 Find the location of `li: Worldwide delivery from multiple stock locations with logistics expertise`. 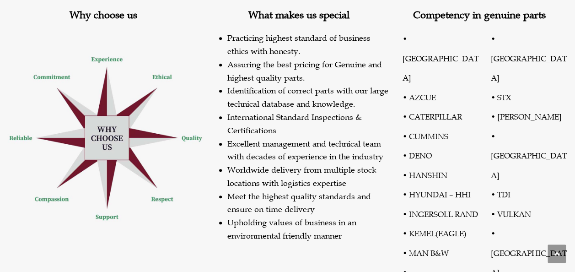

li: Worldwide delivery from multiple stock locations with logistics expertise is located at coordinates (309, 177).